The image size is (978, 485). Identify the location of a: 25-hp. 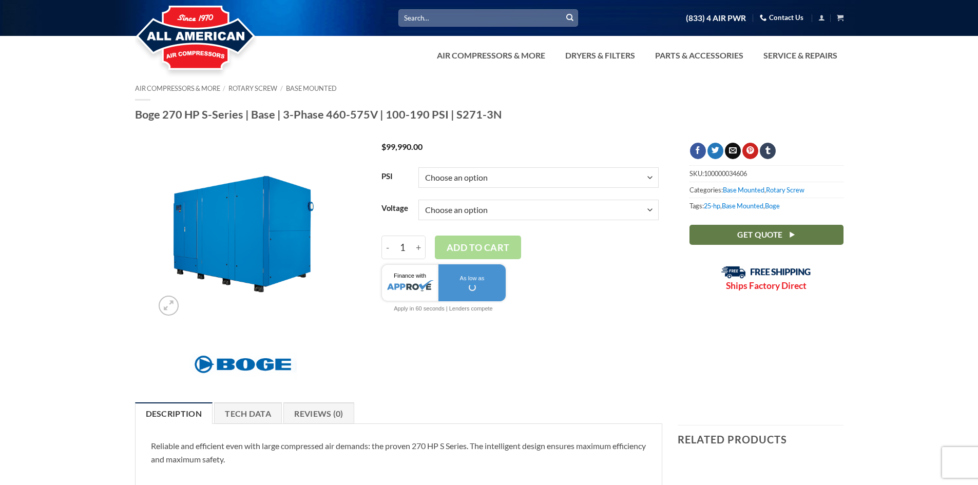
(712, 206).